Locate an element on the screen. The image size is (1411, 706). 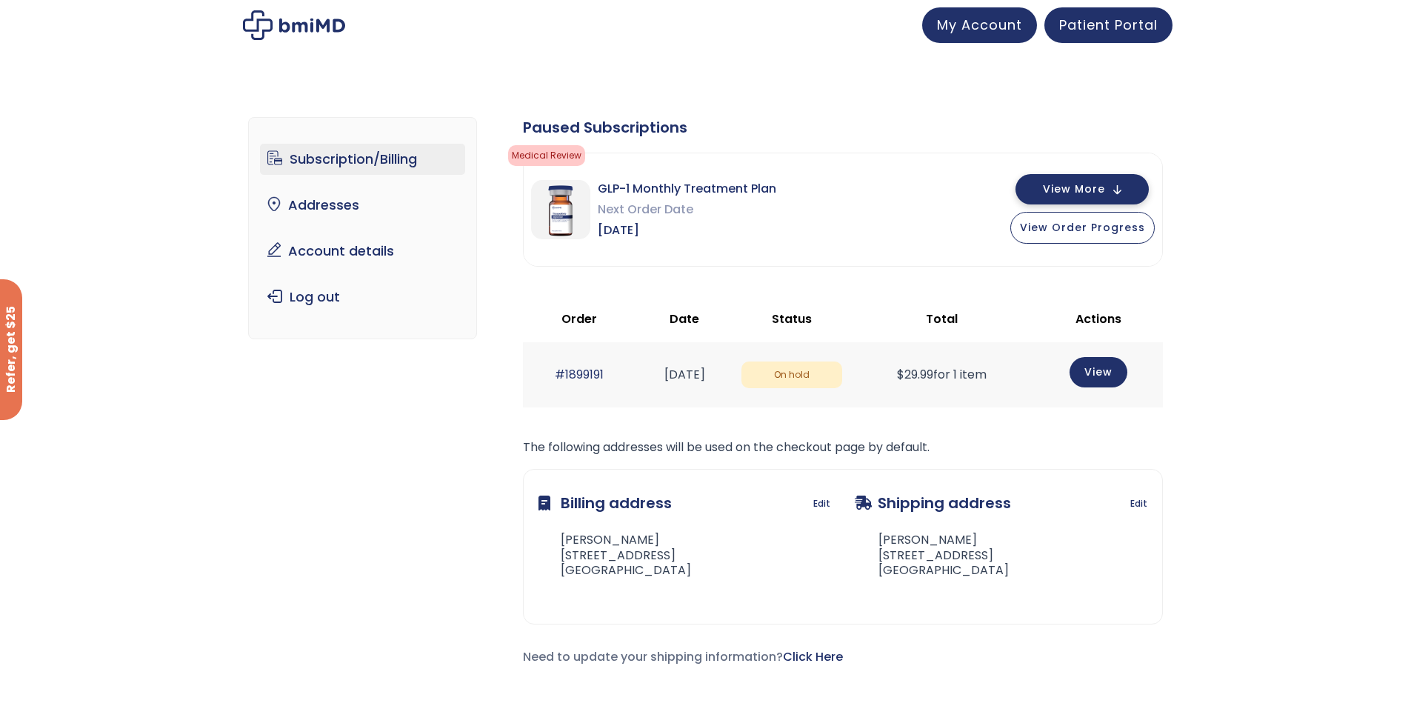
button: View Order Progress is located at coordinates (1082, 227).